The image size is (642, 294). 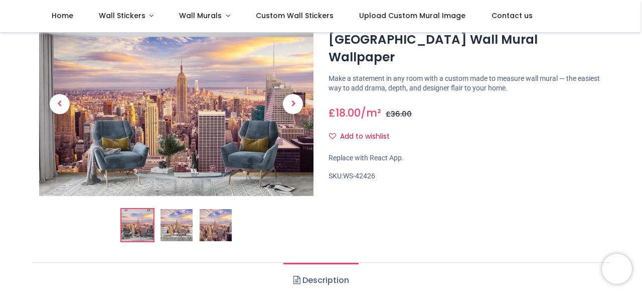 I want to click on i: Add to wishlist, so click(x=333, y=136).